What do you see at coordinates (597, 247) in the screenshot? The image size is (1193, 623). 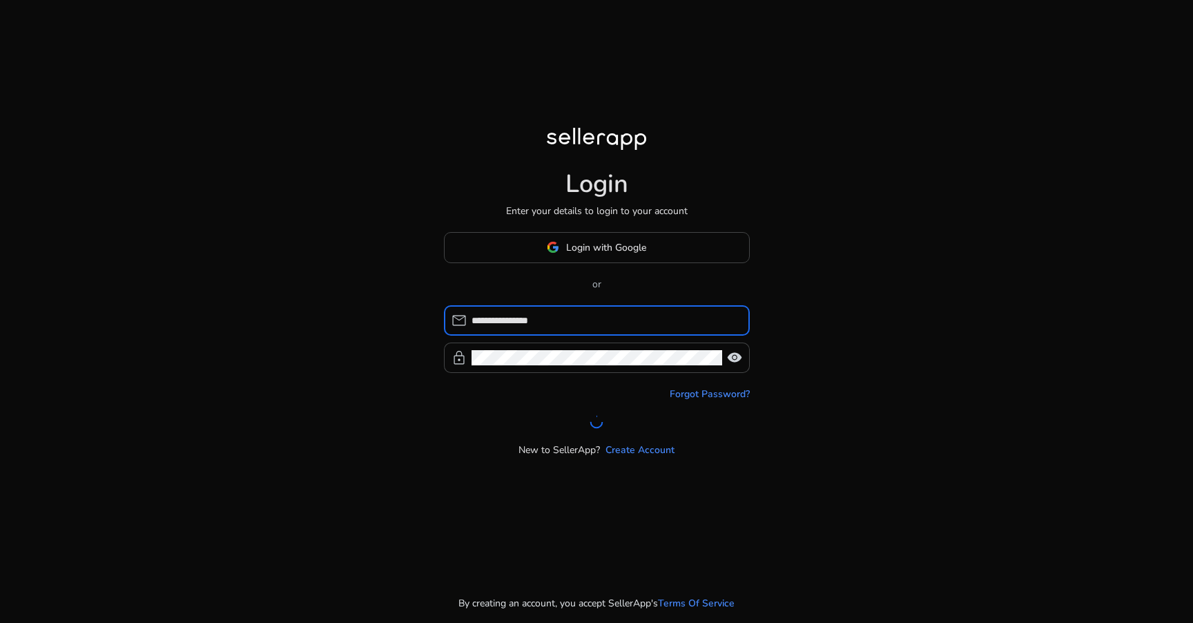 I see `button: Login with Google` at bounding box center [597, 247].